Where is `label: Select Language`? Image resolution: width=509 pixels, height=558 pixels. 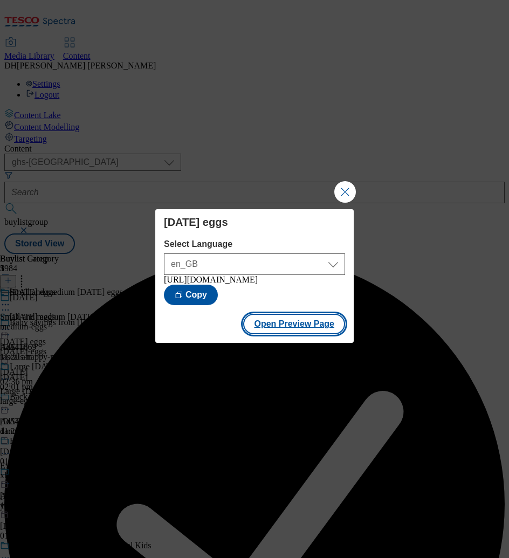 label: Select Language is located at coordinates (255, 244).